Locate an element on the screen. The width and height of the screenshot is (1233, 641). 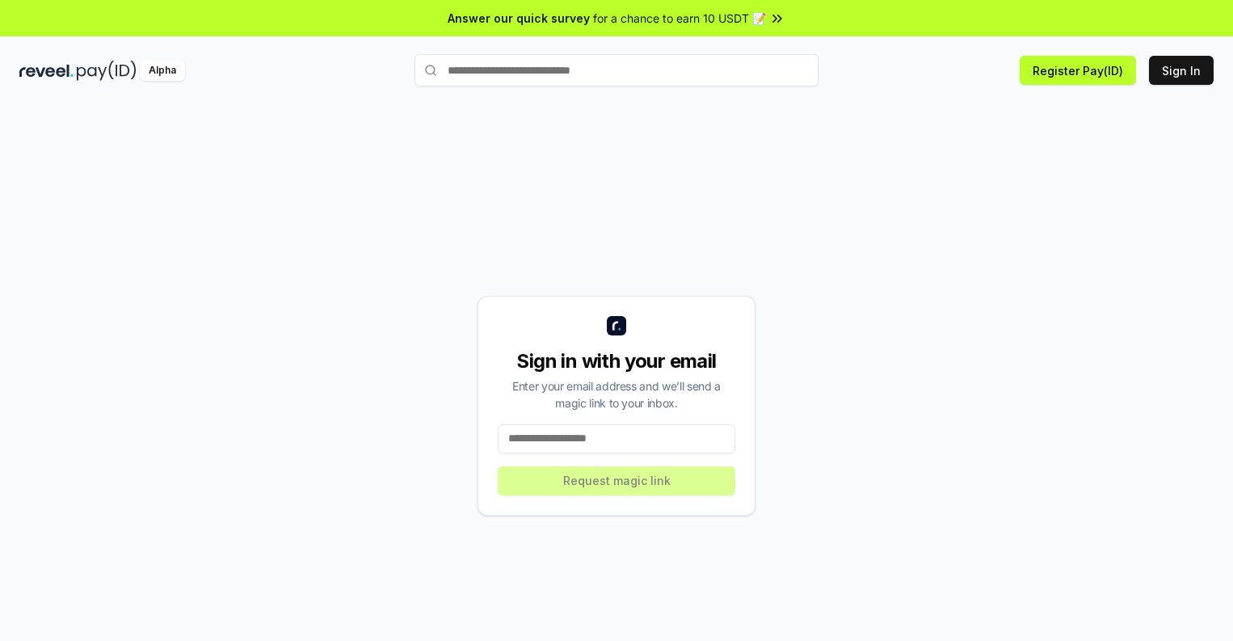
div: Enter your email address and we’ll send a magic link to your inbox. is located at coordinates (617, 394).